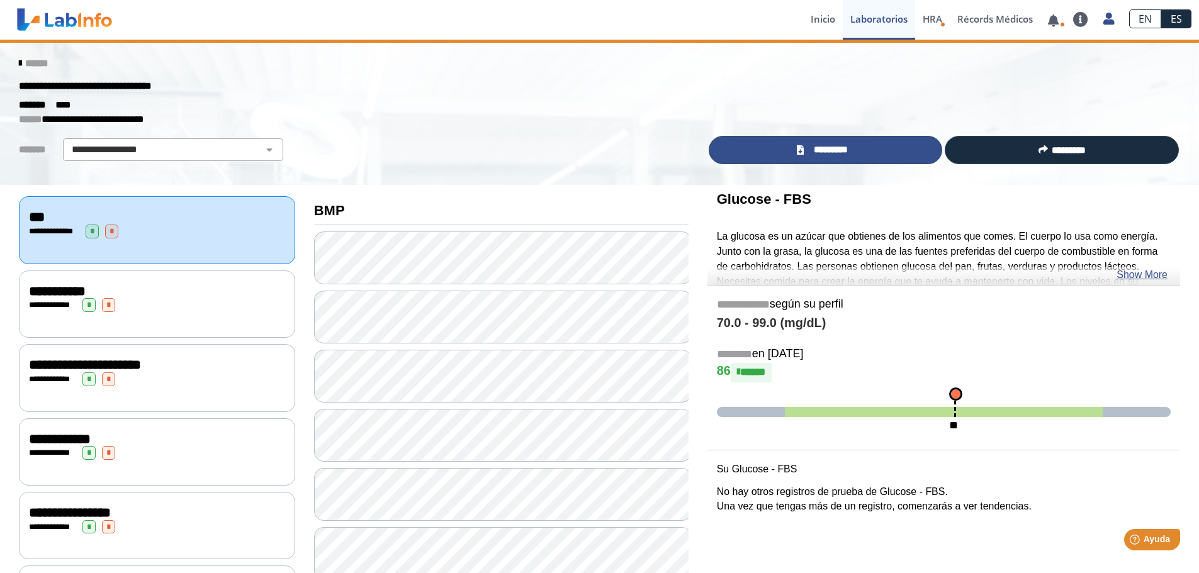 The width and height of the screenshot is (1199, 573). Describe the element at coordinates (70, 15) in the screenshot. I see `span: Ayuda` at that location.